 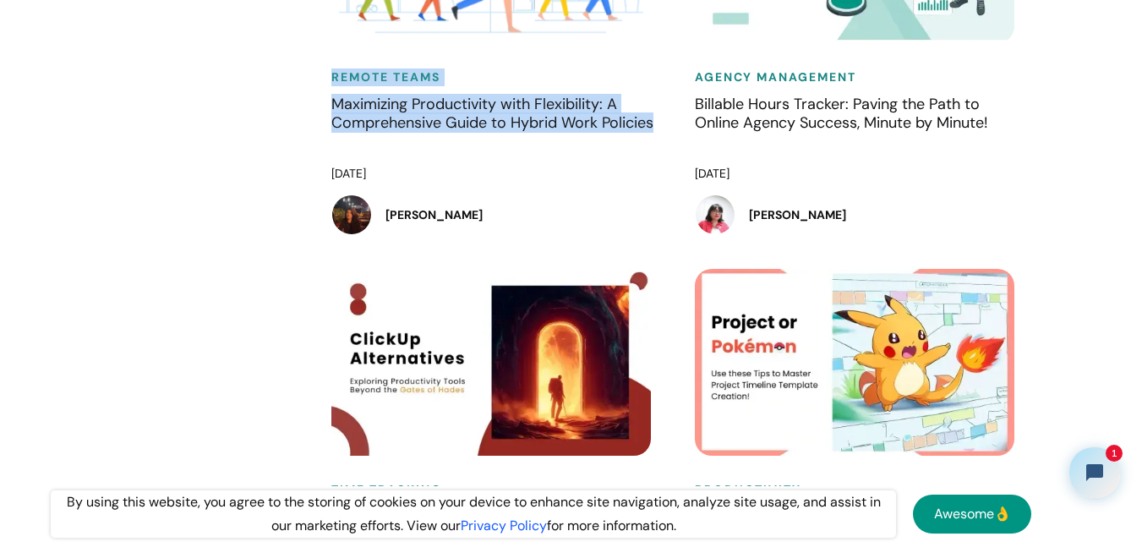 What do you see at coordinates (496, 77) in the screenshot?
I see `h6: Remote Teams` at bounding box center [496, 77].